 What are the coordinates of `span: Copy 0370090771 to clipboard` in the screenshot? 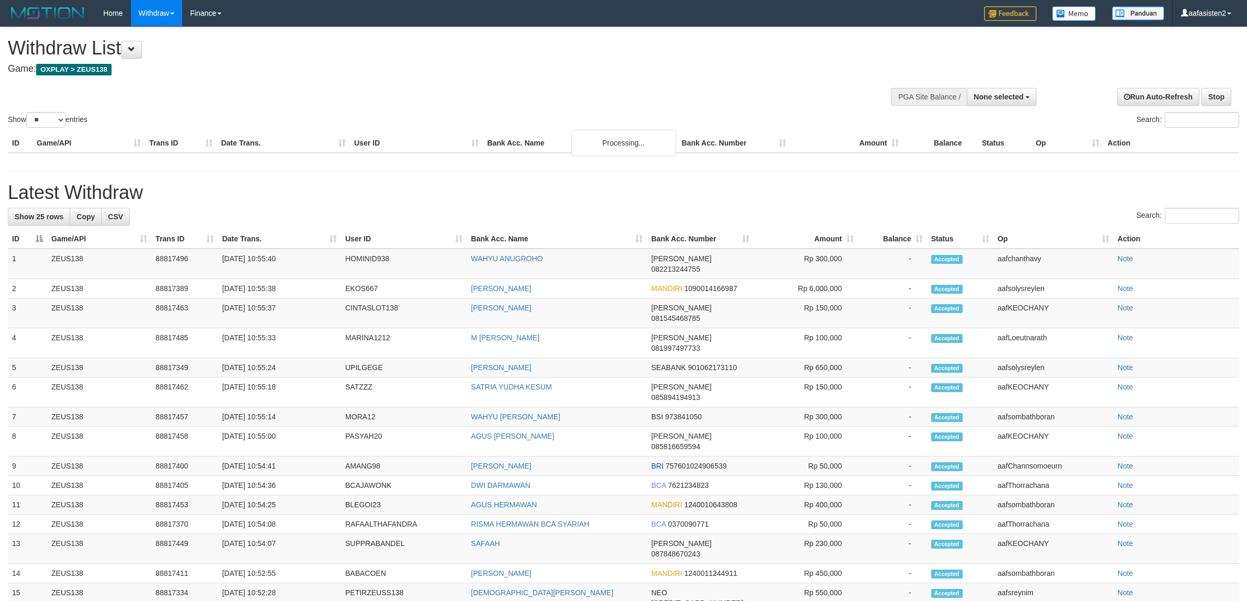 It's located at (688, 524).